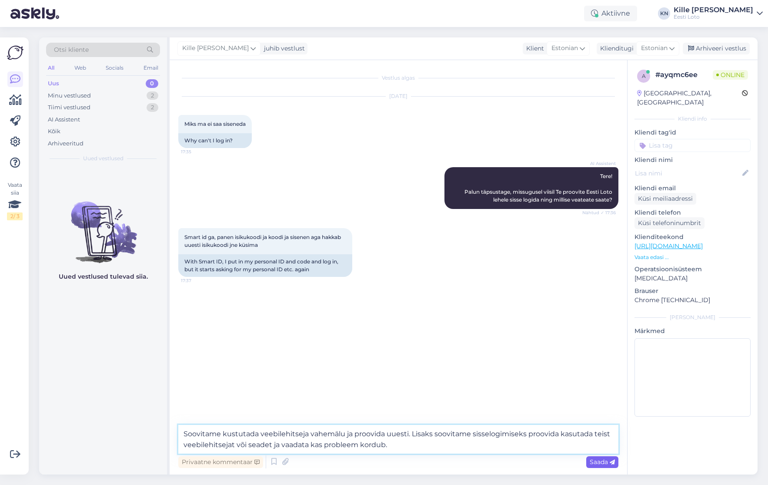 Image resolution: width=768 pixels, height=485 pixels. Describe the element at coordinates (64, 120) in the screenshot. I see `div: AI Assistent` at that location.